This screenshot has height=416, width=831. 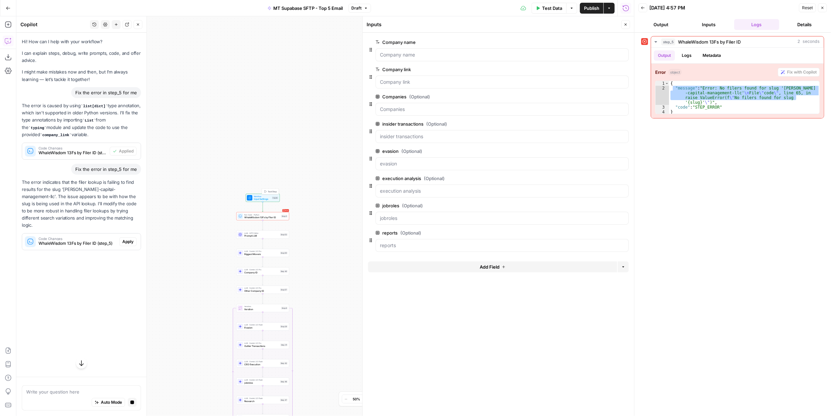 I want to click on span: Draft, so click(x=357, y=8).